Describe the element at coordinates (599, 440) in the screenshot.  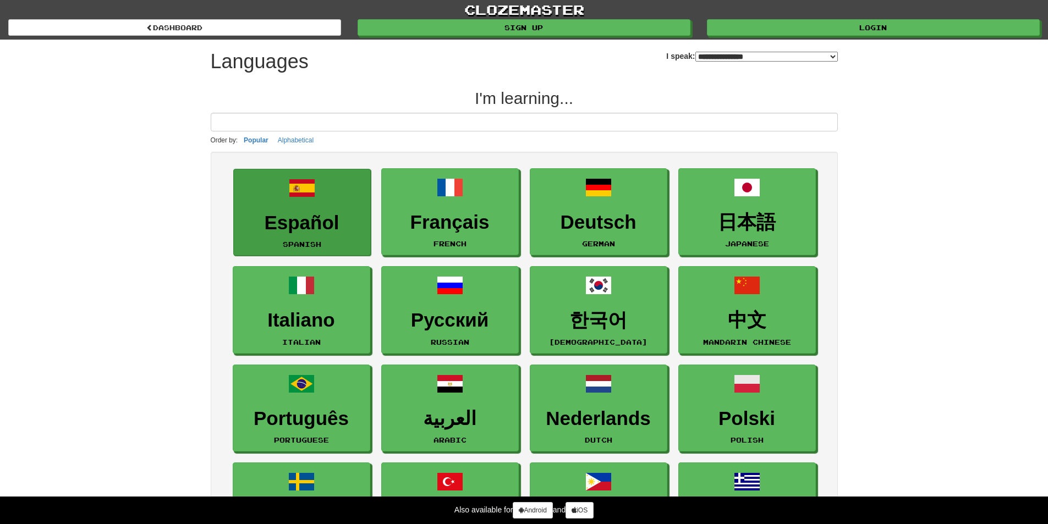
I see `small: Dutch` at that location.